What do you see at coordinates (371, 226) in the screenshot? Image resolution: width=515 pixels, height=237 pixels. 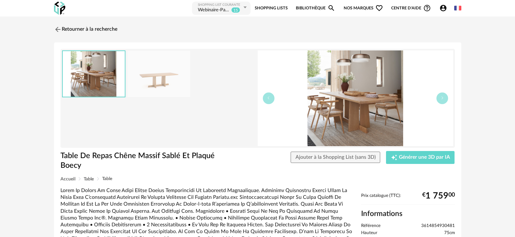 I see `span: Référence` at bounding box center [371, 226].